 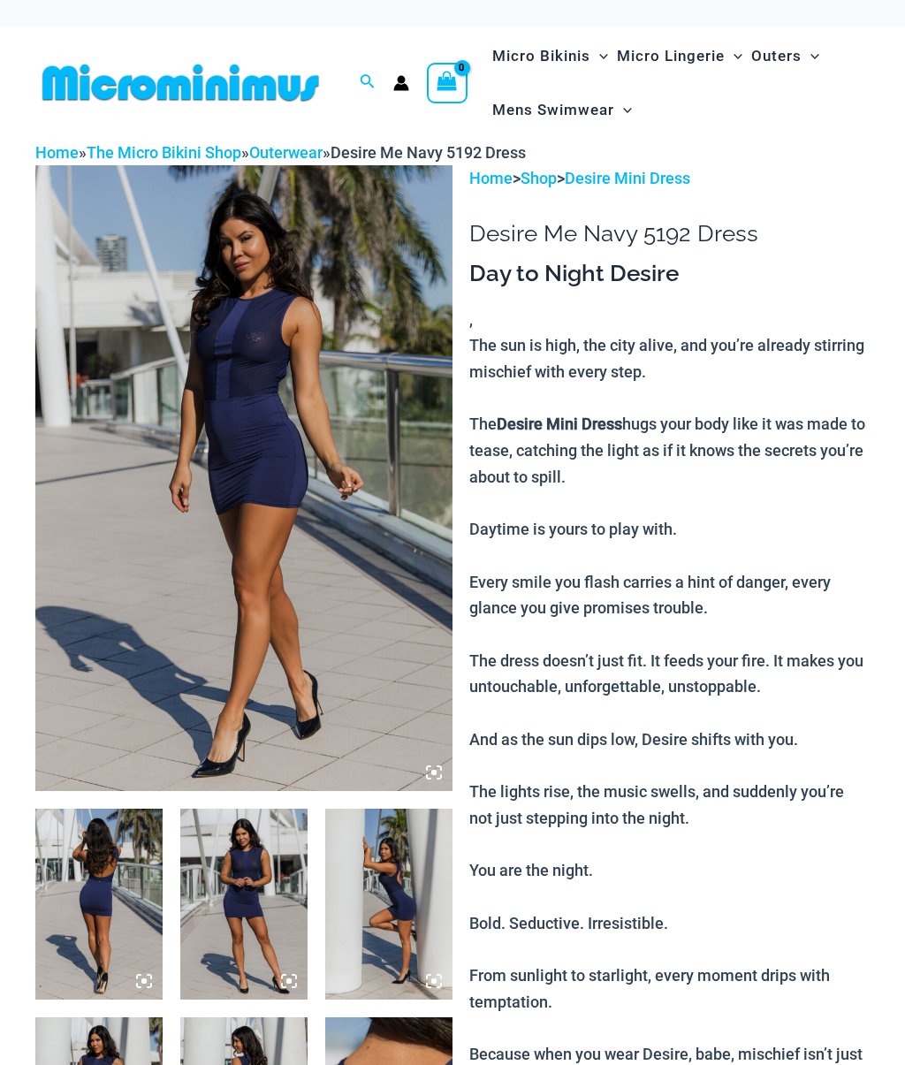 What do you see at coordinates (164, 152) in the screenshot?
I see `a: The Micro Bikini Shop` at bounding box center [164, 152].